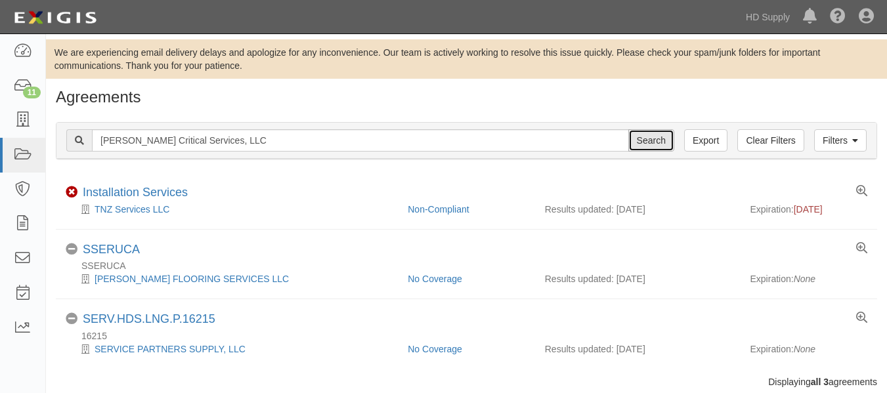 The height and width of the screenshot is (393, 887). I want to click on a: TNZ Services LLC, so click(132, 209).